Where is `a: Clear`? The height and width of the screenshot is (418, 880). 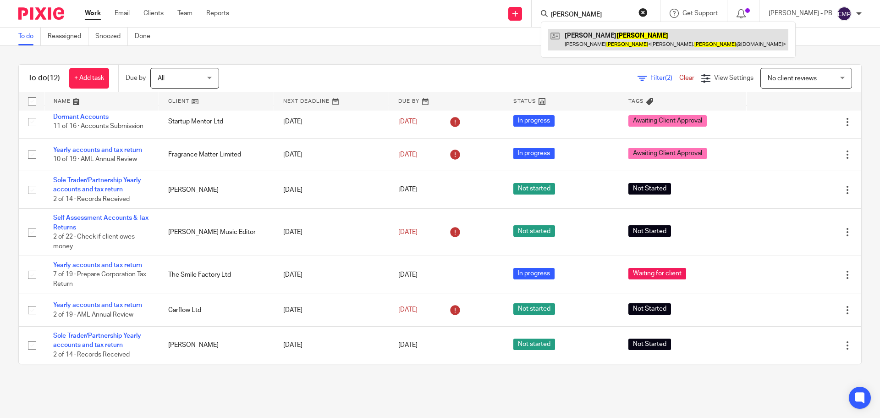 a: Clear is located at coordinates (687, 78).